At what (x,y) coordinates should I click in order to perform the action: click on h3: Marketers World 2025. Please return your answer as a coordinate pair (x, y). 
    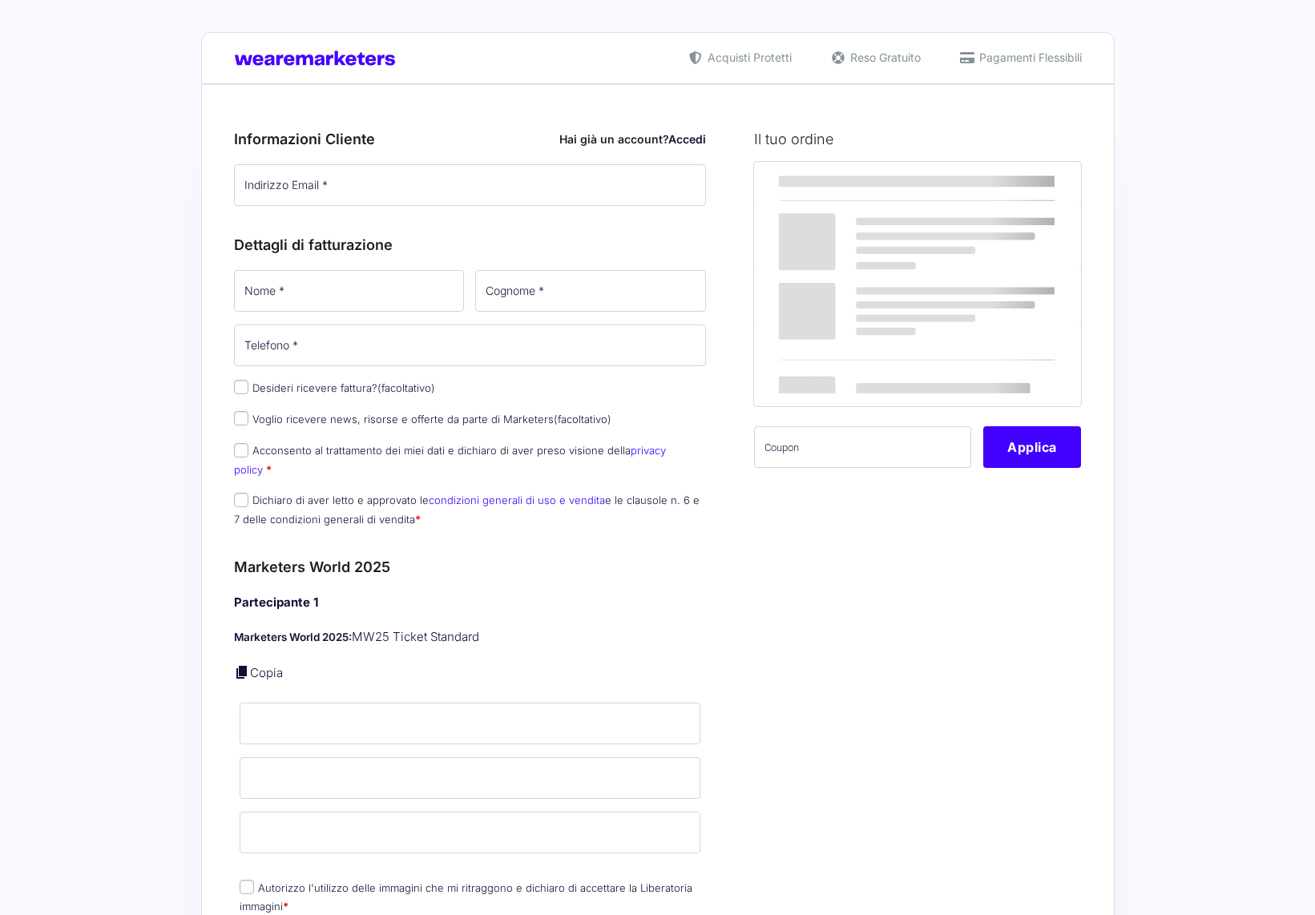
    Looking at the image, I should click on (470, 566).